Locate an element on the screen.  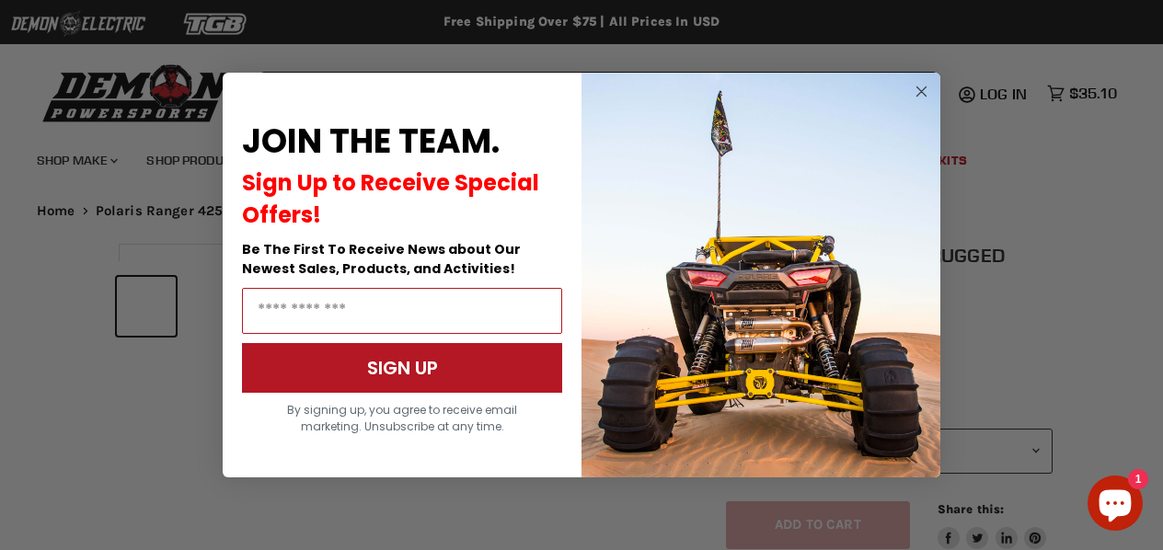
button: Close dialog is located at coordinates (921, 91).